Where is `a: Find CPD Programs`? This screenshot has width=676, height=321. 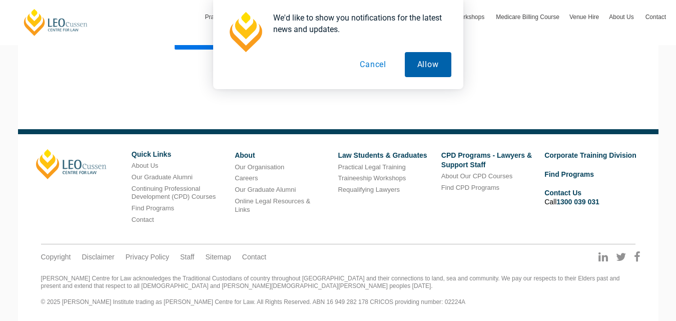 a: Find CPD Programs is located at coordinates (470, 187).